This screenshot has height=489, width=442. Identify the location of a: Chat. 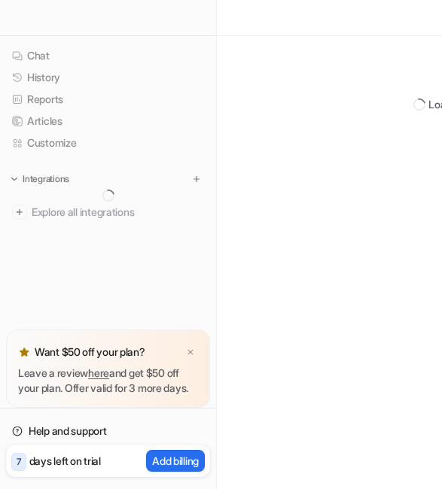
(108, 56).